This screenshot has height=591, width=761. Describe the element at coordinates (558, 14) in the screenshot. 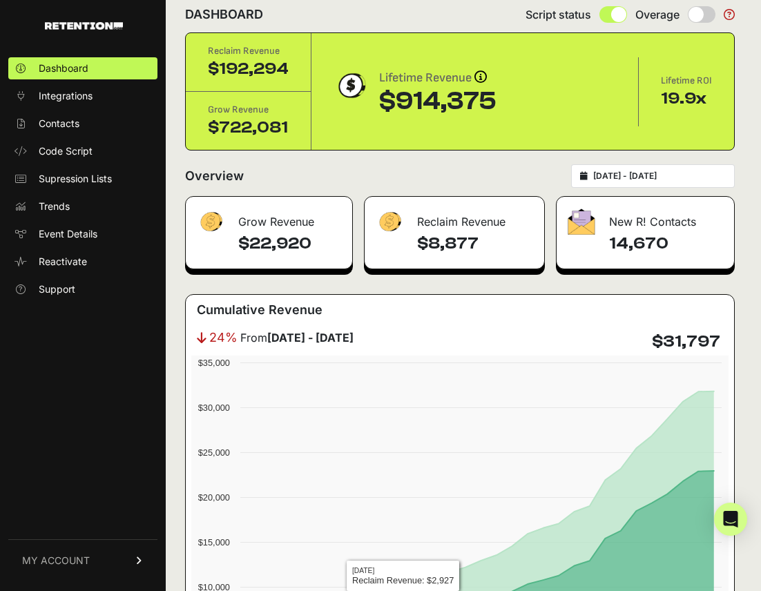

I see `span: Script status` at that location.